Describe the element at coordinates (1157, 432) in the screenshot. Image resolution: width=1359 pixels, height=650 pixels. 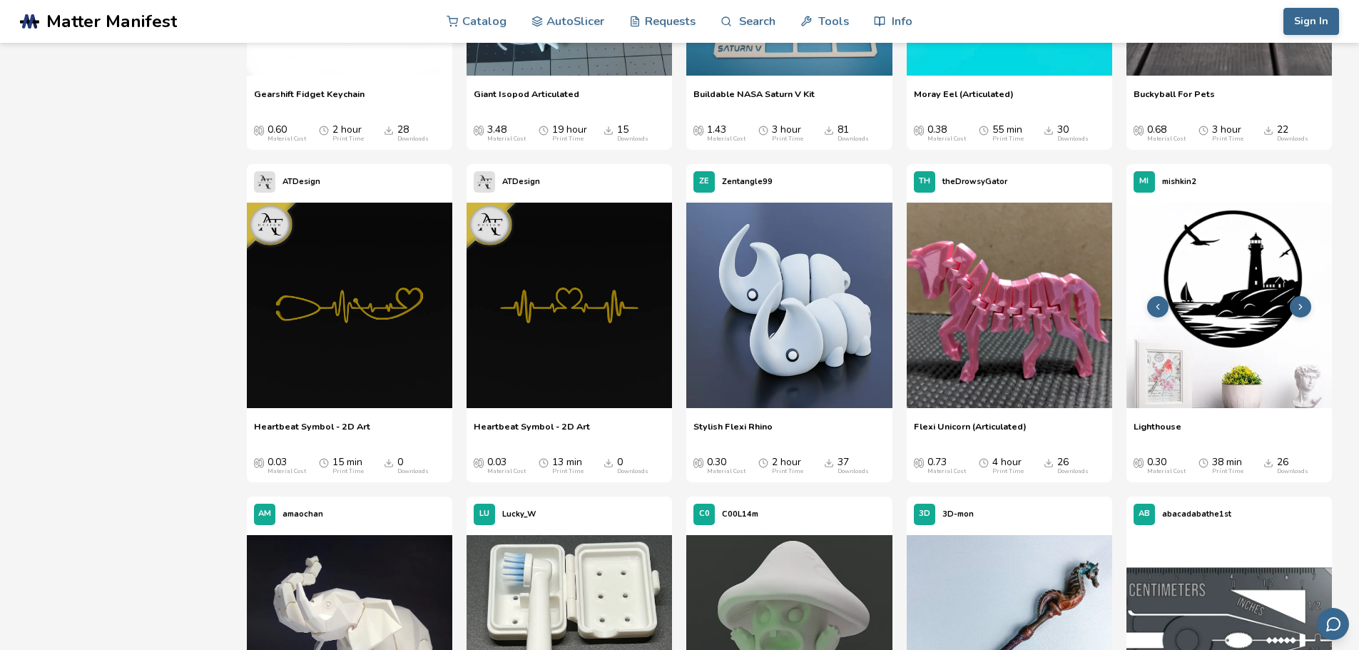
I see `a: Lighthouse` at that location.